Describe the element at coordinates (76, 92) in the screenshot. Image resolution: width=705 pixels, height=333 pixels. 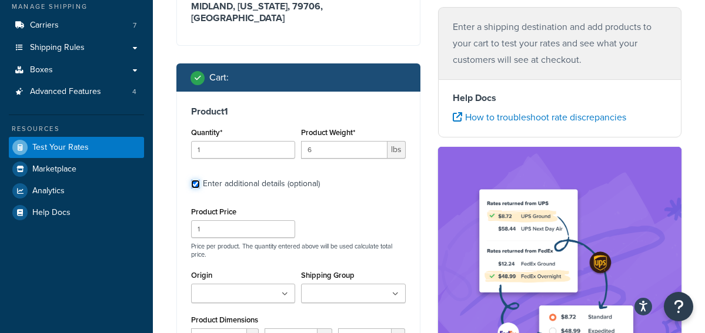
I see `li: Advanced Features` at that location.